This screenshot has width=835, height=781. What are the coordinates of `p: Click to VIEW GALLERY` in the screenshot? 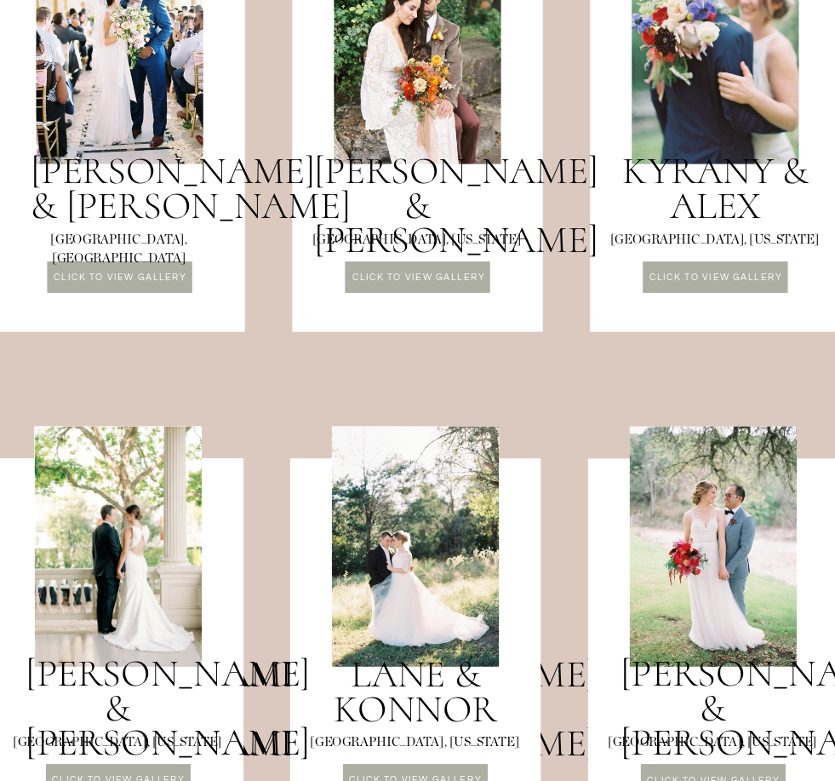 It's located at (120, 282).